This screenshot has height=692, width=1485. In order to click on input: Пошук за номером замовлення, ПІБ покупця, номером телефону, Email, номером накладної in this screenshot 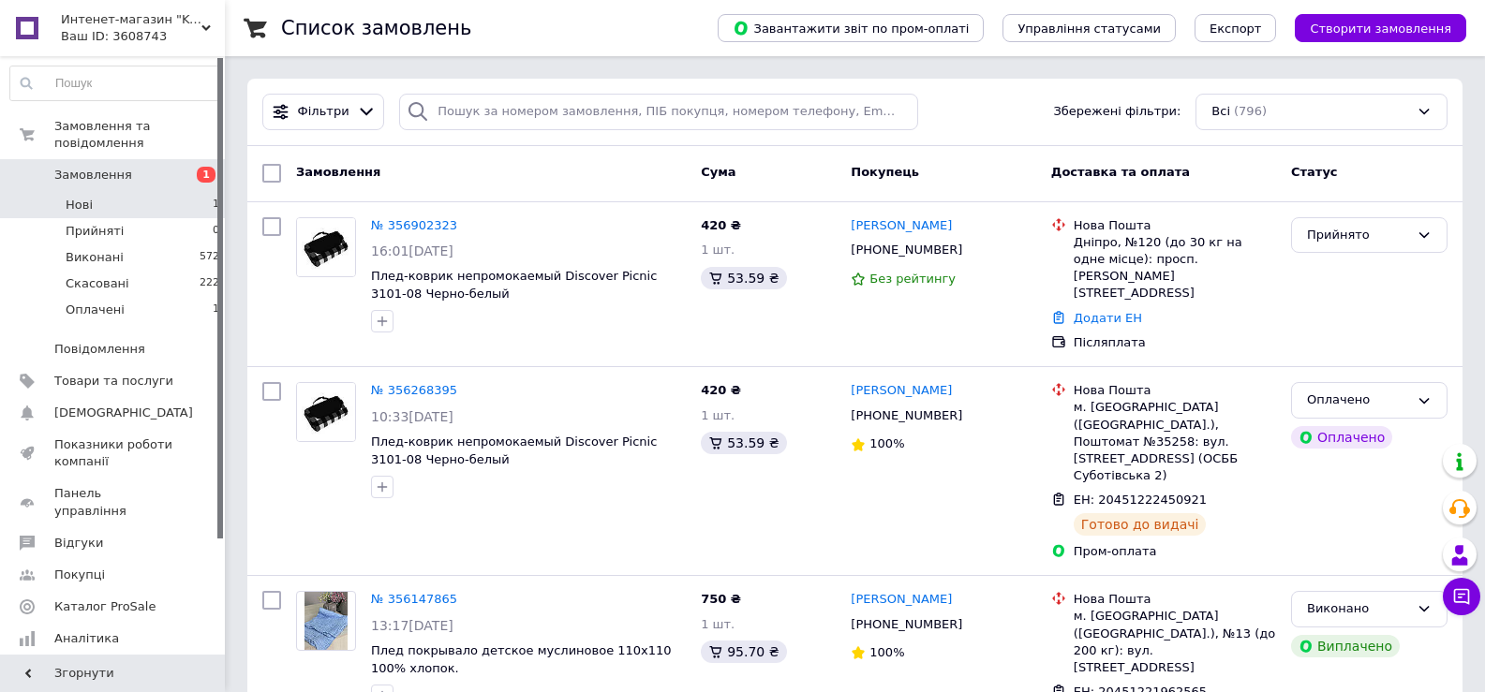, I will do `click(658, 112)`.